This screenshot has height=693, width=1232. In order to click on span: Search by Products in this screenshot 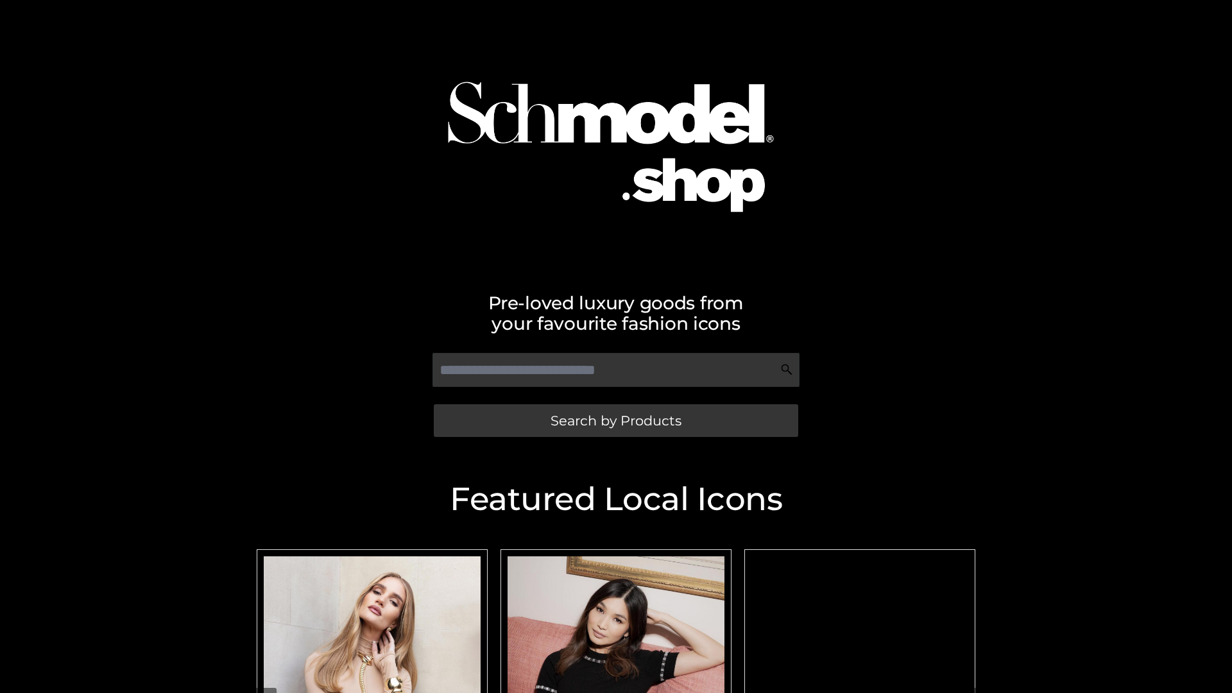, I will do `click(616, 420)`.